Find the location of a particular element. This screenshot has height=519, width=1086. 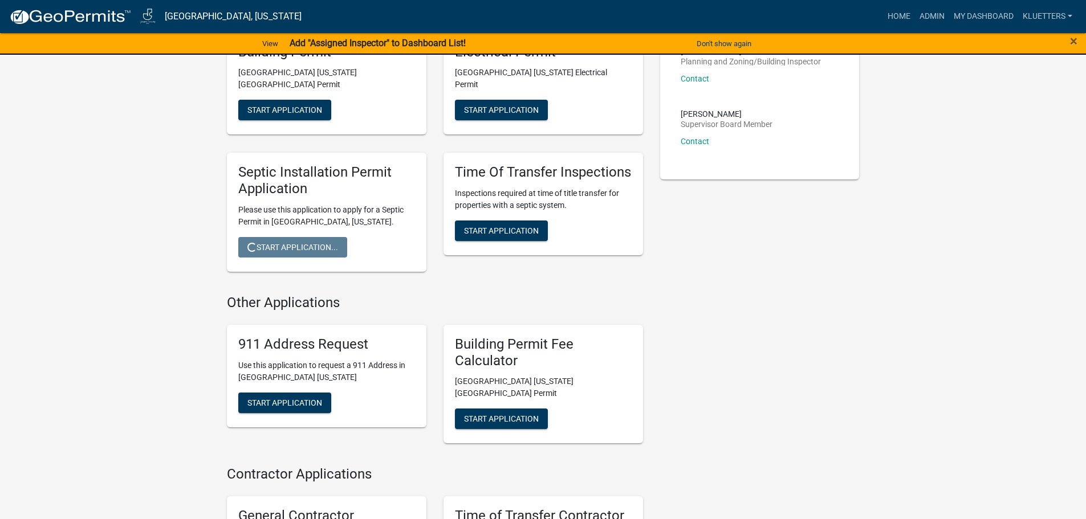

strong: Add "Assigned Inspector" to Dashboard List! is located at coordinates (377, 43).